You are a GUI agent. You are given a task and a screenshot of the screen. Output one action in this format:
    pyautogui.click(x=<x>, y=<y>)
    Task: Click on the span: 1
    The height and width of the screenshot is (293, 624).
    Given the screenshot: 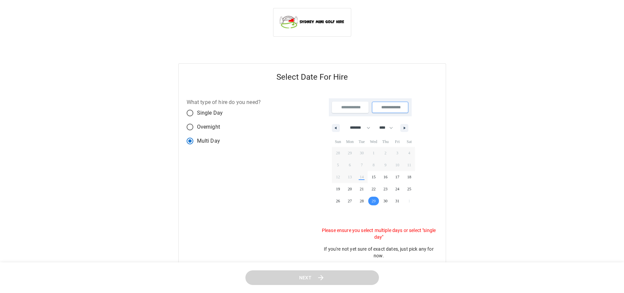 What is the action you would take?
    pyautogui.click(x=374, y=153)
    